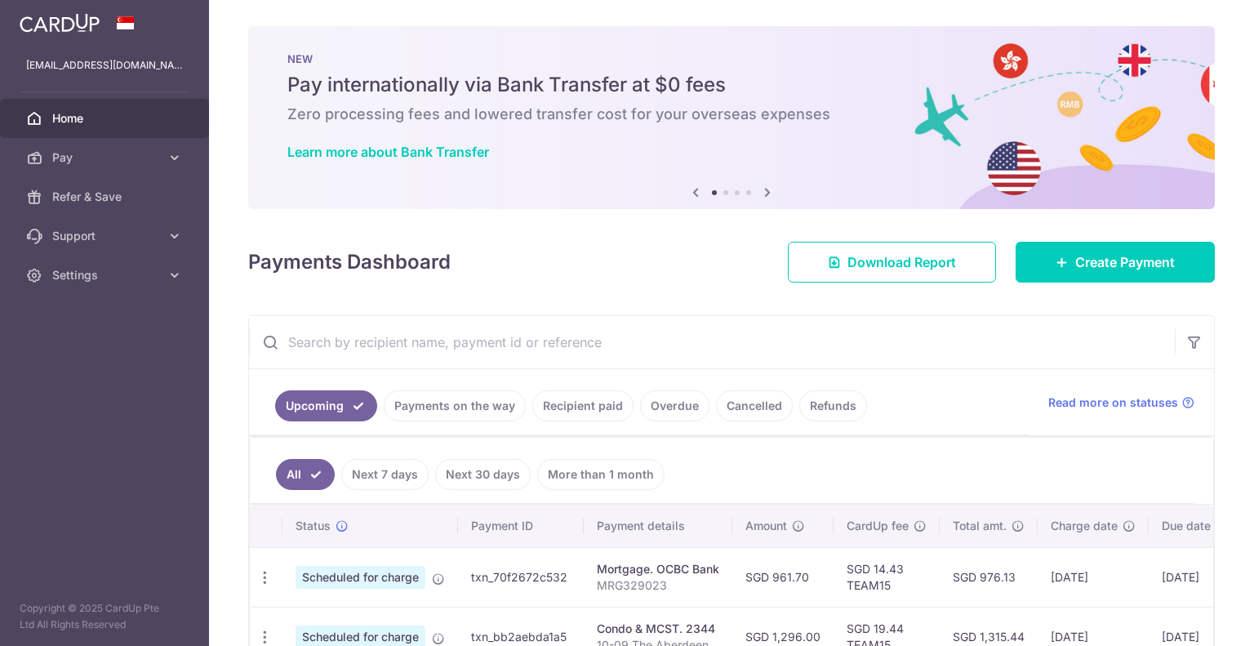  What do you see at coordinates (891, 262) in the screenshot?
I see `a: Download Report` at bounding box center [891, 262].